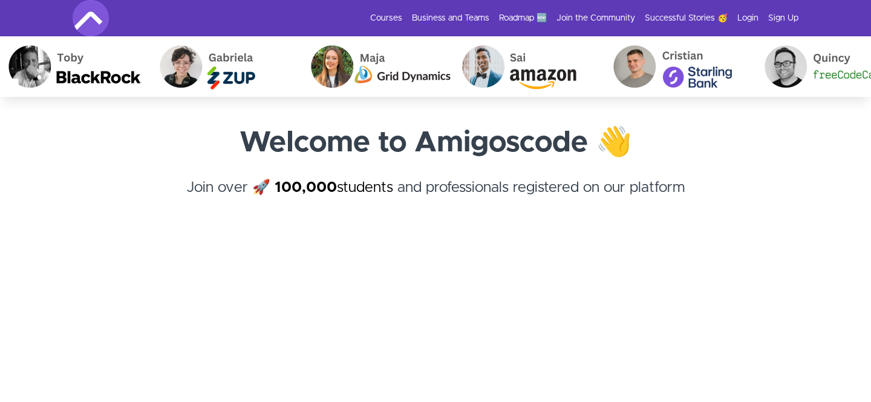  I want to click on img: Cristian, so click(679, 67).